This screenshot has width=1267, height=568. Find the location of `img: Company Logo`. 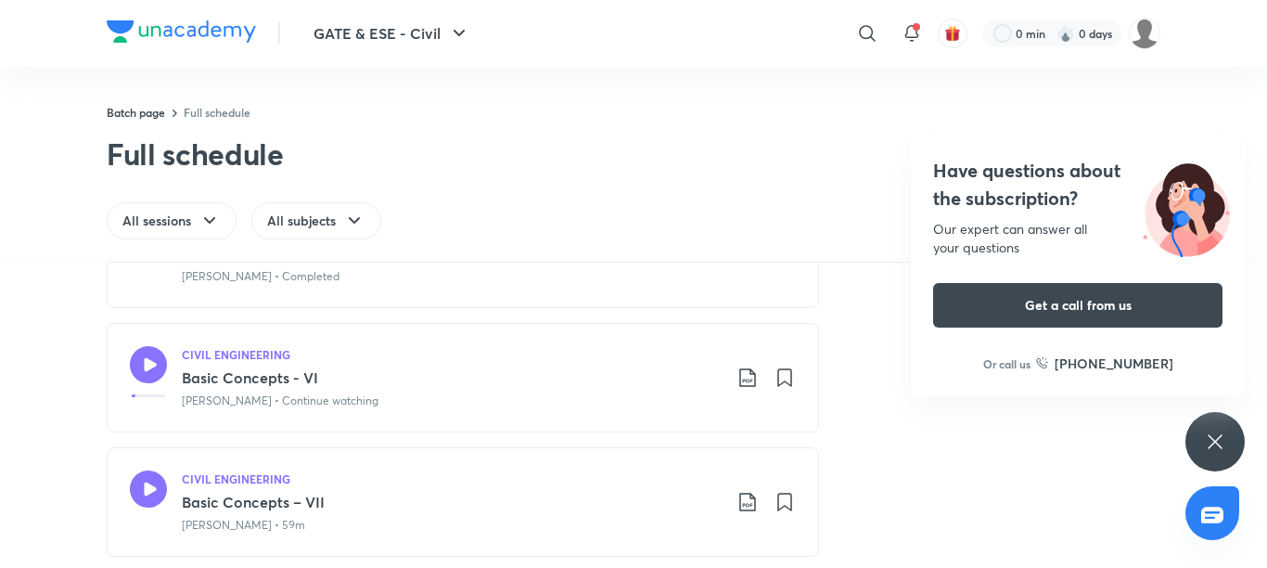

img: Company Logo is located at coordinates (181, 32).